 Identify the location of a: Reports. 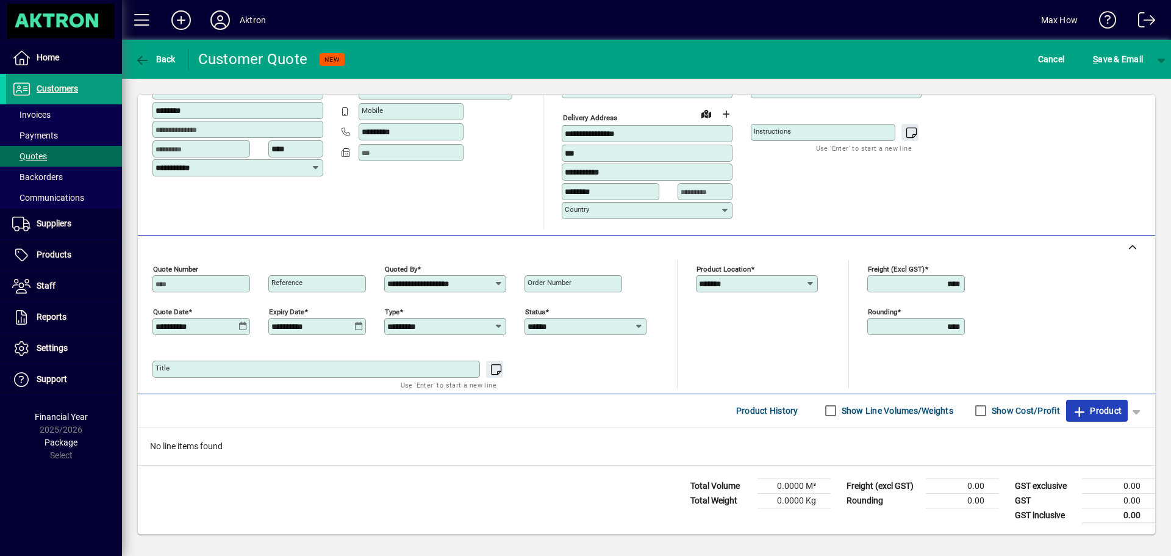
(64, 317).